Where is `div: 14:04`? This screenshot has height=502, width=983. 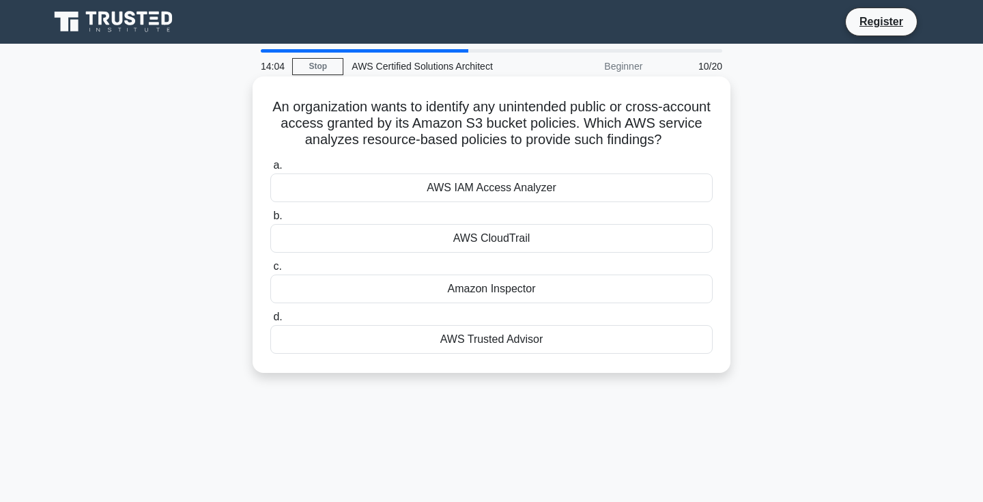 div: 14:04 is located at coordinates (272, 66).